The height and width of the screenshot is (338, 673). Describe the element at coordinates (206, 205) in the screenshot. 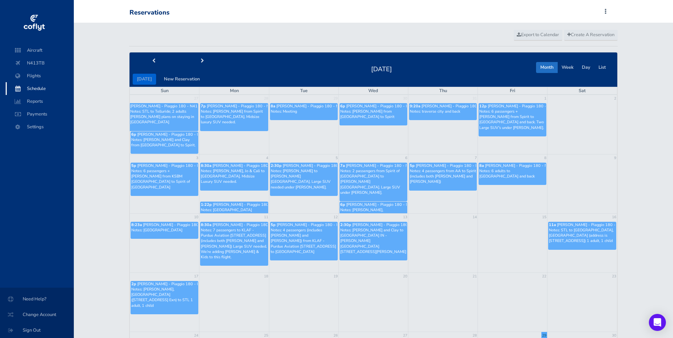

I see `span: 1:22p` at that location.